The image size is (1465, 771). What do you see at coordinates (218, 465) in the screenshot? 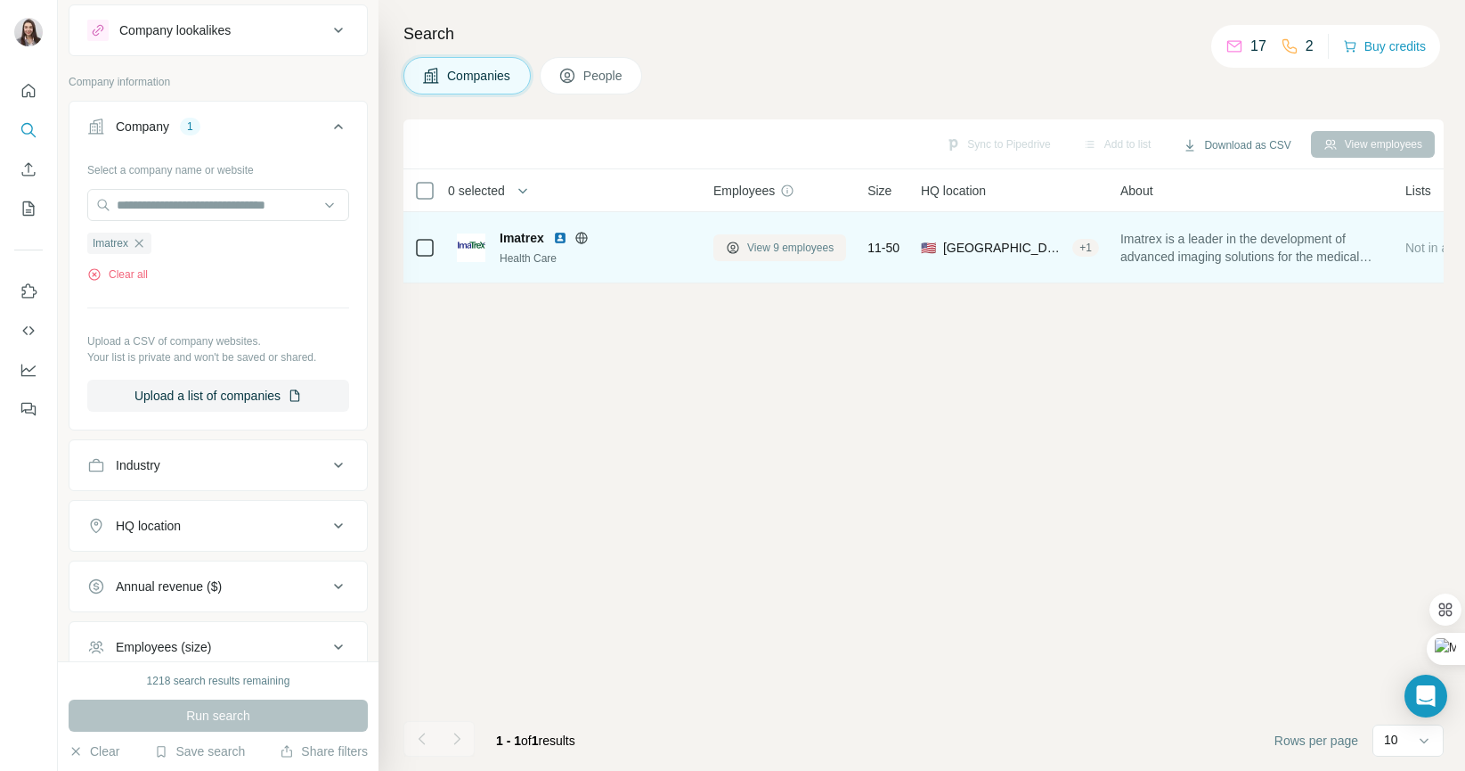
I see `button: Industry` at bounding box center [218, 465].